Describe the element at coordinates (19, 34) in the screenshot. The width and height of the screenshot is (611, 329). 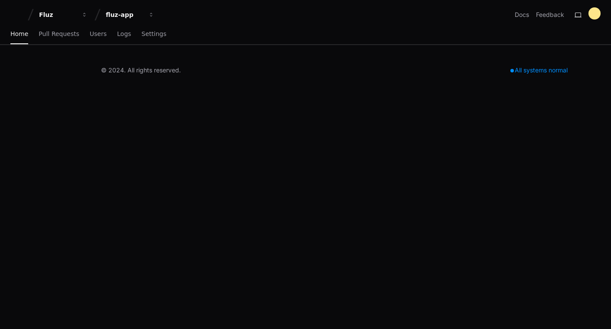
I see `span: Home` at that location.